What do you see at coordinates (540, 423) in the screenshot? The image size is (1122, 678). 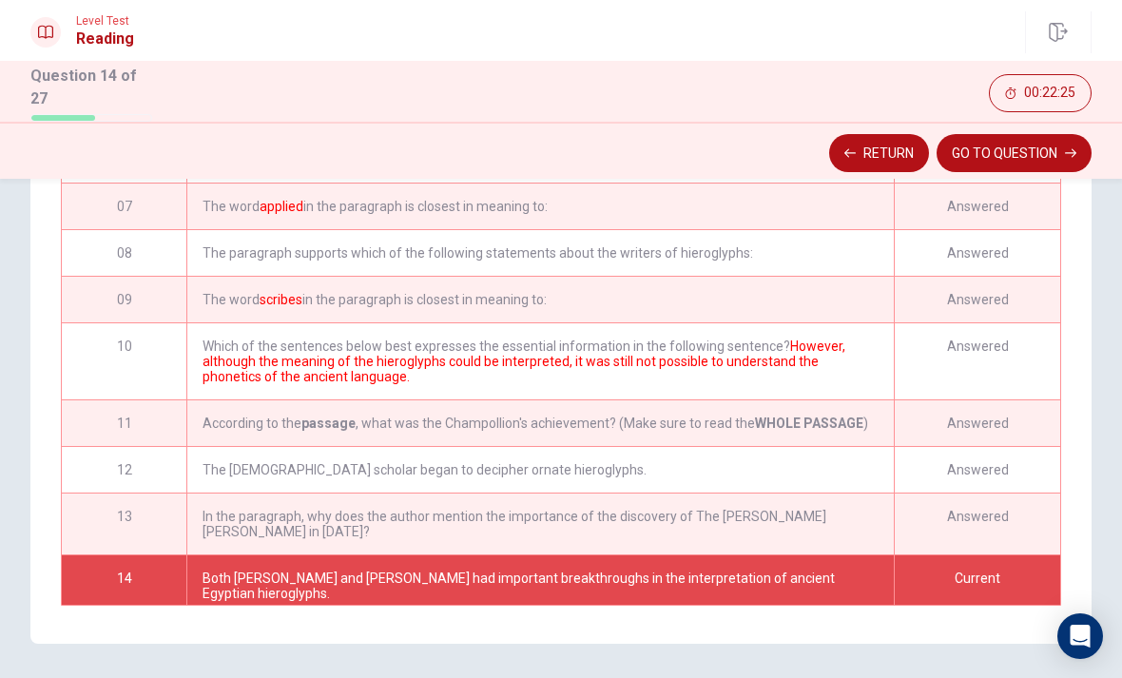 I see `div: According to the , what was the Champollion's achievement? (Make sure to read the )` at bounding box center [540, 423].